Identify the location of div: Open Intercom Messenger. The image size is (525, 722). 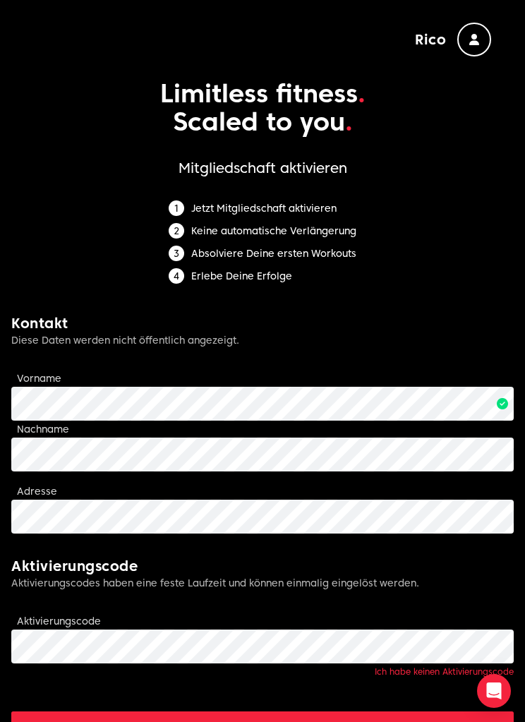
(494, 691).